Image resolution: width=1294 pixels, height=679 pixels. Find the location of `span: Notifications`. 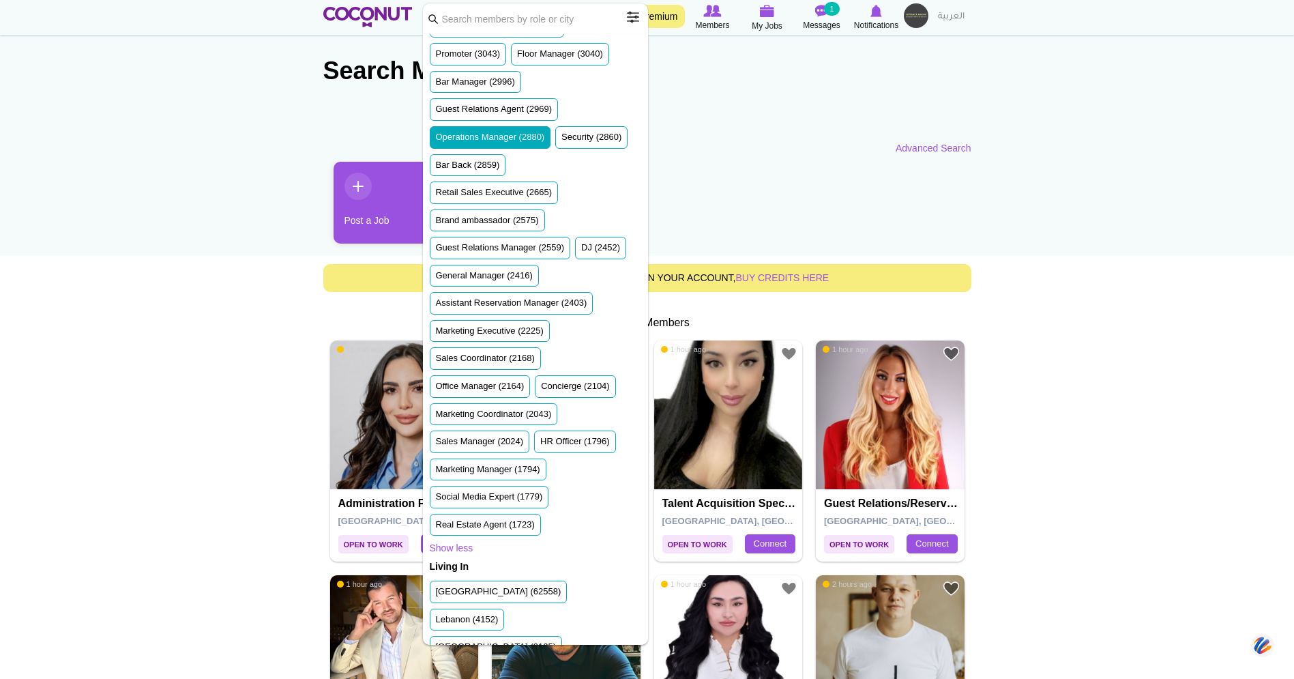

span: Notifications is located at coordinates (876, 25).